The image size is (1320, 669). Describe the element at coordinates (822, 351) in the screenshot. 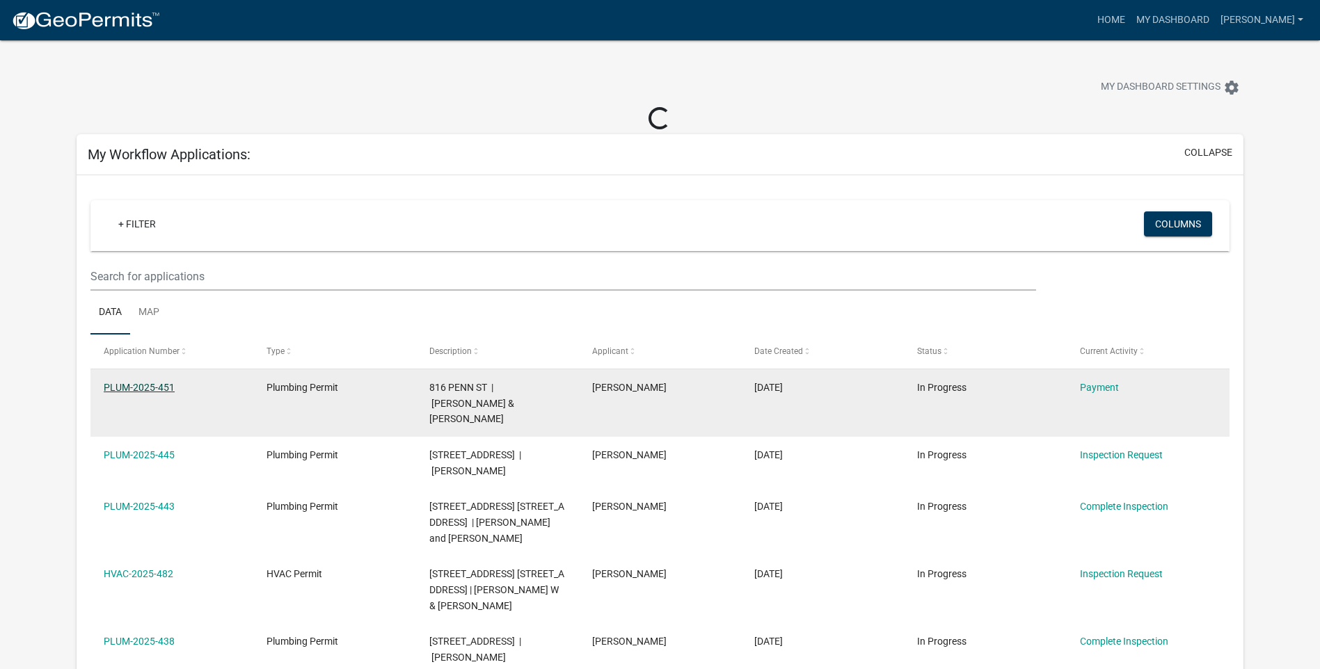

I see `datatable-header-cell: Date Created` at that location.